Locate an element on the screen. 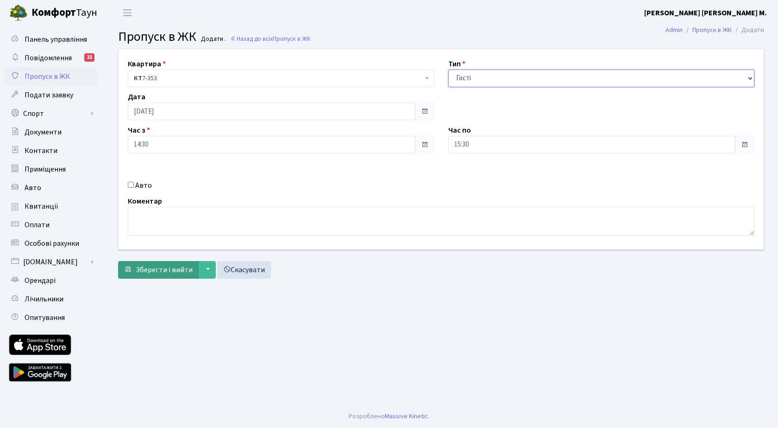 The width and height of the screenshot is (778, 428). span: Опитування is located at coordinates (44, 317).